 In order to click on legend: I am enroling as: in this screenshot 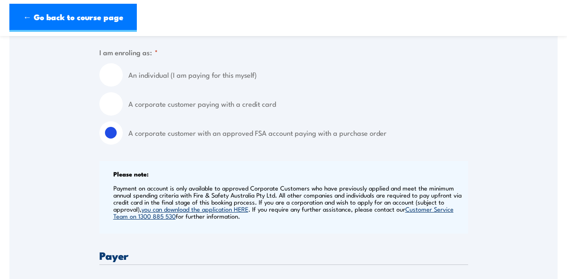, I will do `click(128, 52)`.